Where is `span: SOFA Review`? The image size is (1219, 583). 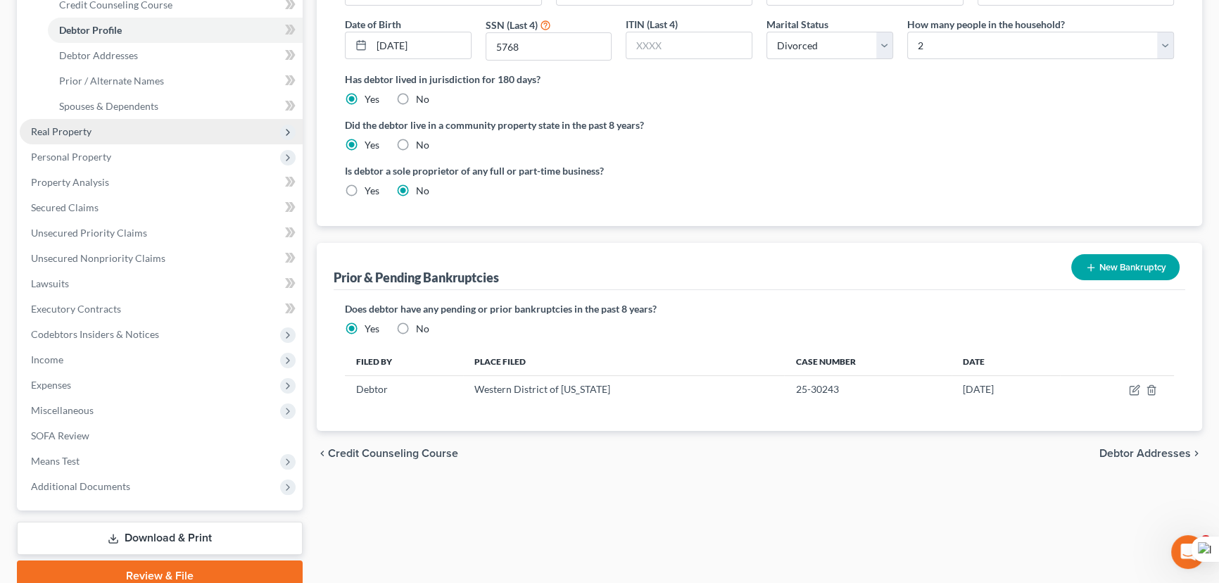 span: SOFA Review is located at coordinates (60, 435).